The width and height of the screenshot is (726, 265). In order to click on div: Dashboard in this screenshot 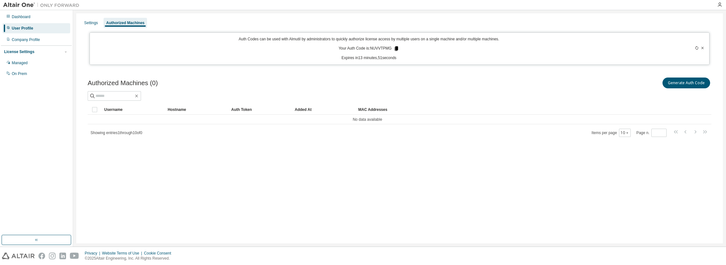, I will do `click(21, 17)`.